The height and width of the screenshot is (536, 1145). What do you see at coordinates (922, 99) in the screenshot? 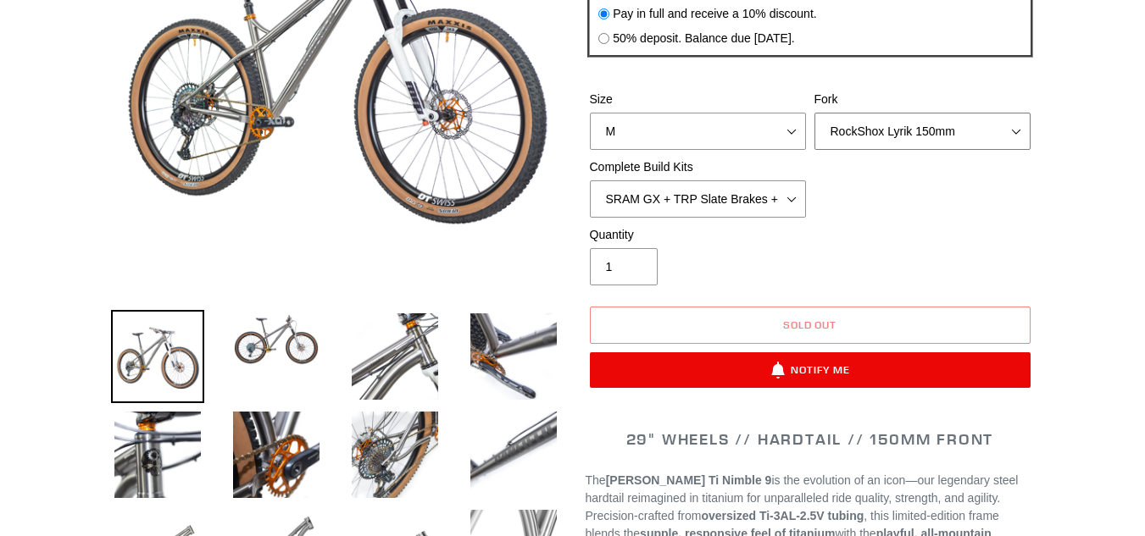
I see `label: Fork` at bounding box center [922, 99].